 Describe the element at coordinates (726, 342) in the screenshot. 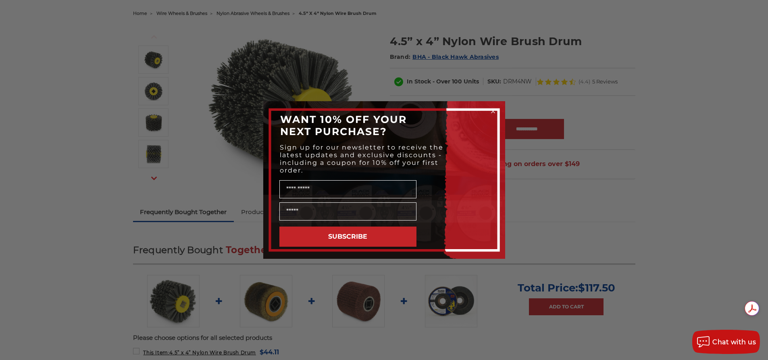

I see `button: Chat with us` at that location.